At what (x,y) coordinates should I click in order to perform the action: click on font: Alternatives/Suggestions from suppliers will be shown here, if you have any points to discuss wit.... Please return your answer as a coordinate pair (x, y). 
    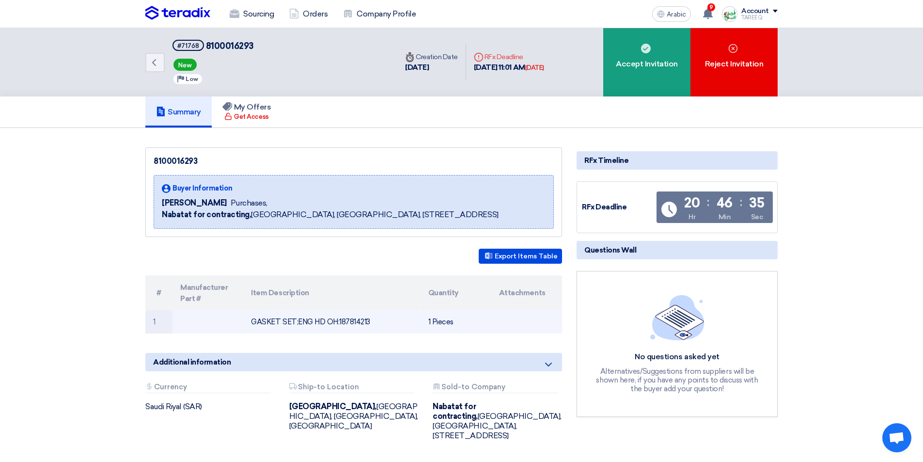
    Looking at the image, I should click on (677, 380).